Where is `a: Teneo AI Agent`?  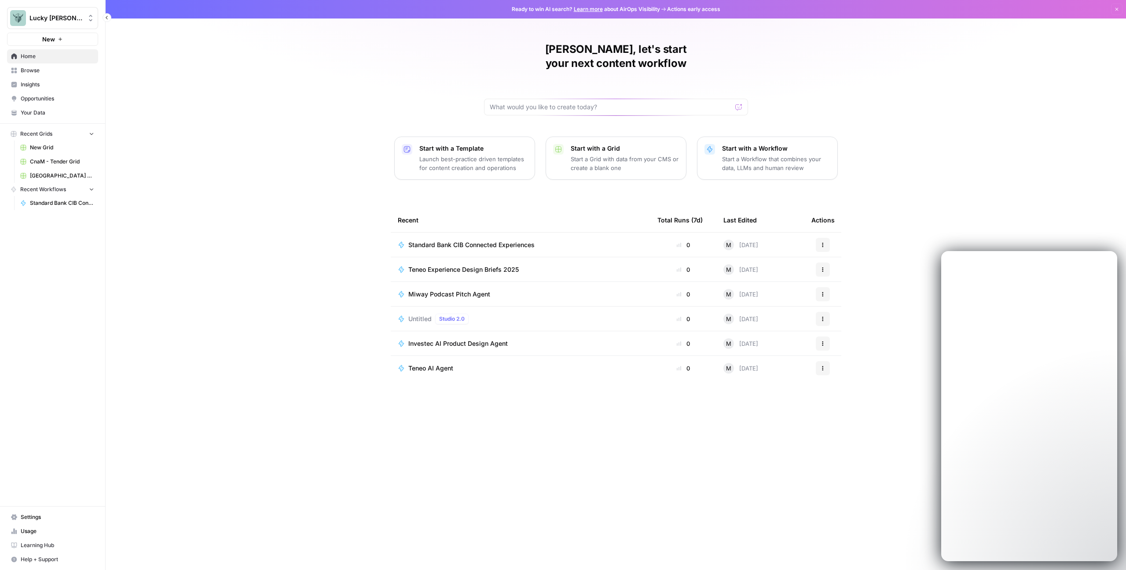 a: Teneo AI Agent is located at coordinates (521, 368).